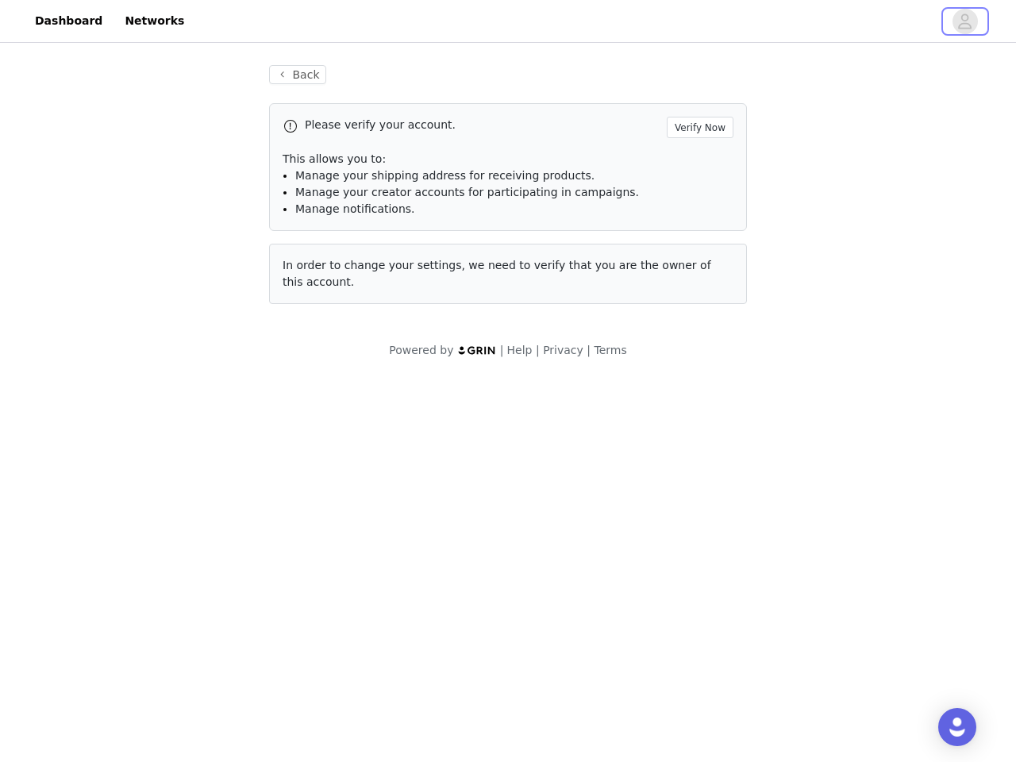  Describe the element at coordinates (563, 350) in the screenshot. I see `a: Privacy` at that location.